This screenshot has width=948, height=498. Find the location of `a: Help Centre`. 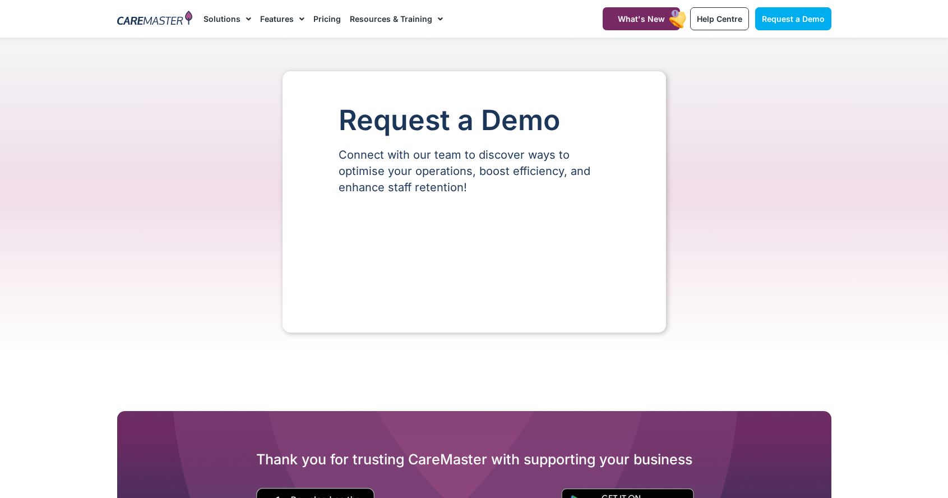

a: Help Centre is located at coordinates (720, 19).